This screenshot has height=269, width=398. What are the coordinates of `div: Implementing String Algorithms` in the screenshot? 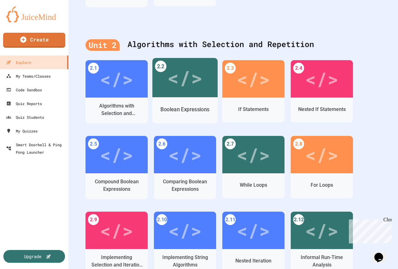 It's located at (185, 261).